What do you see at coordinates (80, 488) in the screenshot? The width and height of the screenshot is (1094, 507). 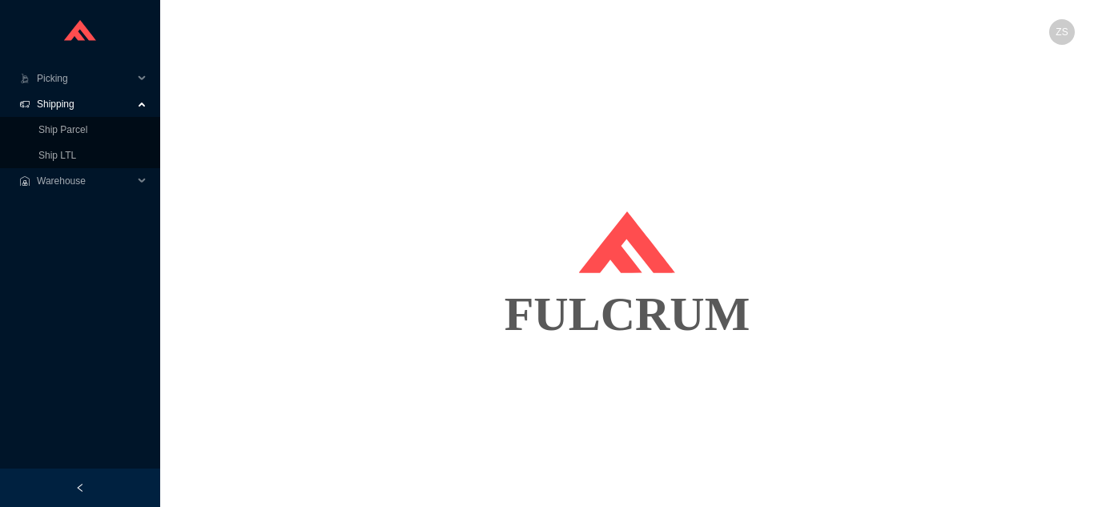 I see `span: left` at bounding box center [80, 488].